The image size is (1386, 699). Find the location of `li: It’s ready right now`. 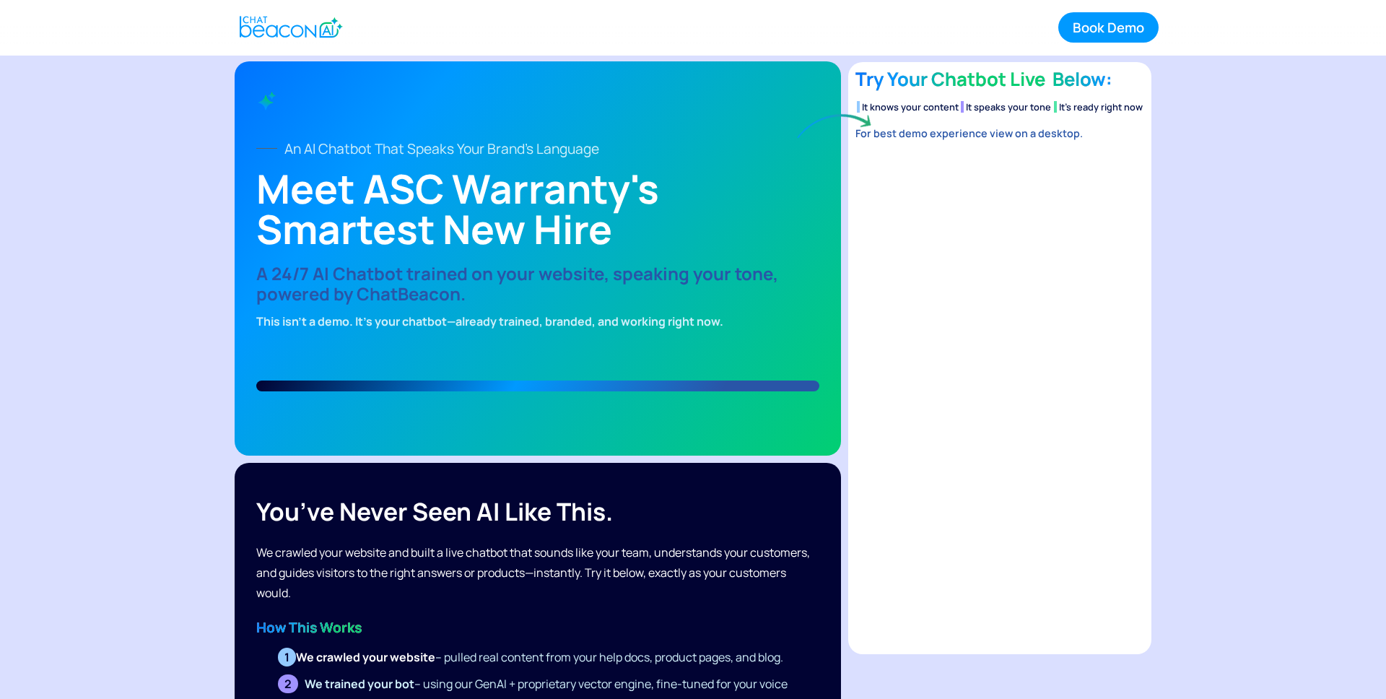

li: It’s ready right now is located at coordinates (1098, 107).